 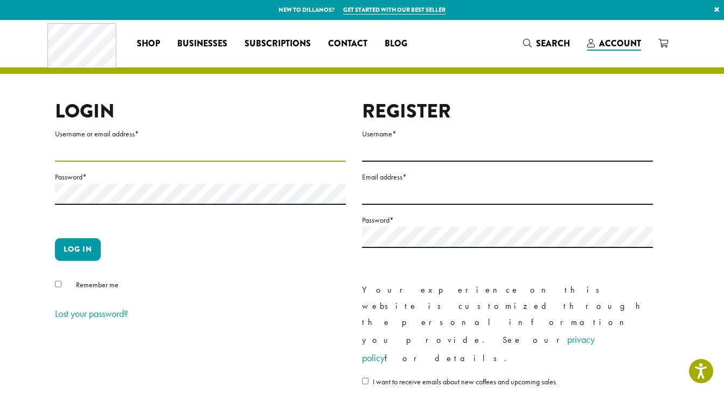 I want to click on span: Search, so click(x=553, y=43).